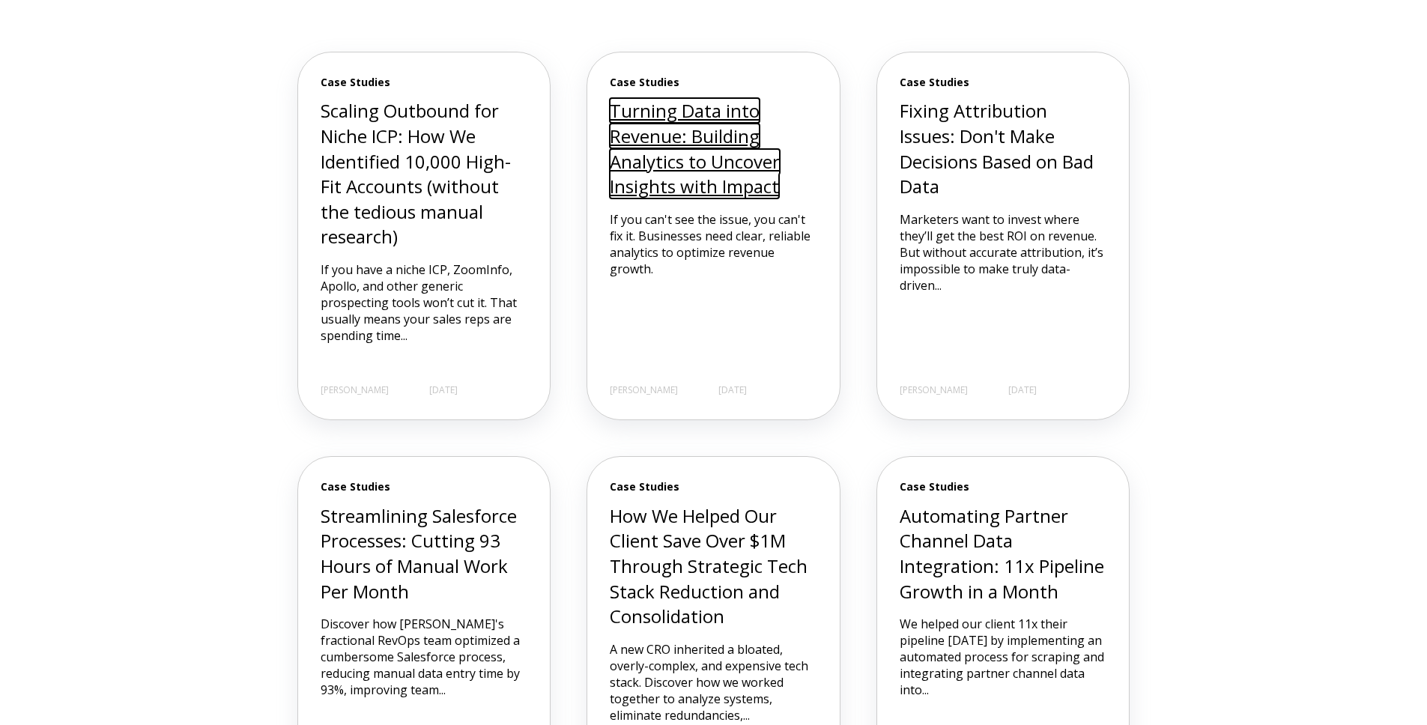 The height and width of the screenshot is (725, 1427). What do you see at coordinates (419, 554) in the screenshot?
I see `a: Streamlining Salesforce Processes: Cutting 93 Hours of Manual Work Per Month` at bounding box center [419, 554].